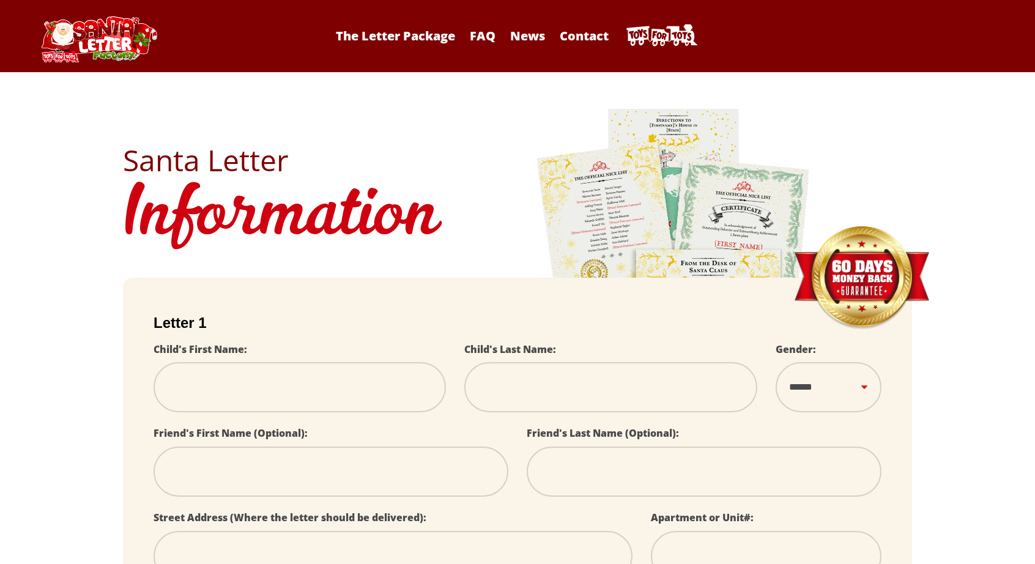 This screenshot has width=1035, height=564. What do you see at coordinates (231, 433) in the screenshot?
I see `label: Friend's First Name (Optional):` at bounding box center [231, 433].